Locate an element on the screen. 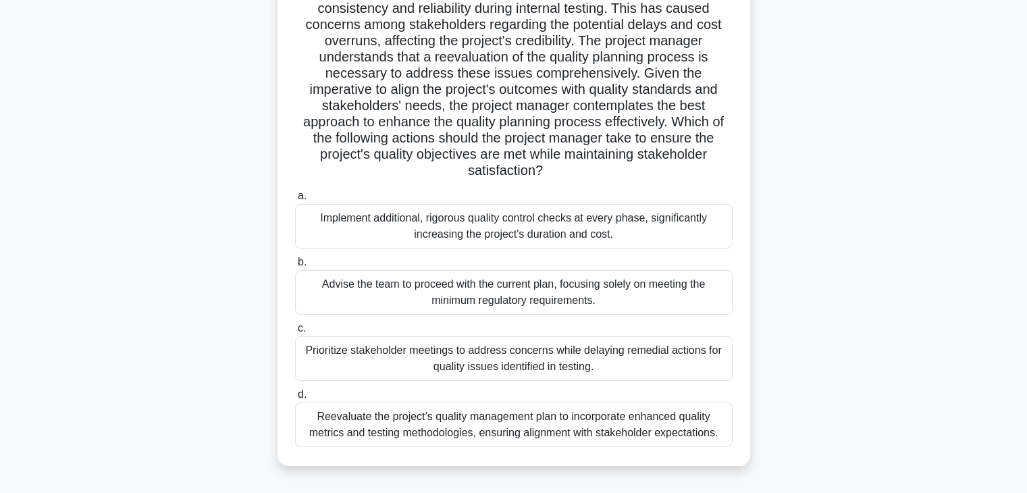 The image size is (1027, 493). span: d. is located at coordinates (302, 394).